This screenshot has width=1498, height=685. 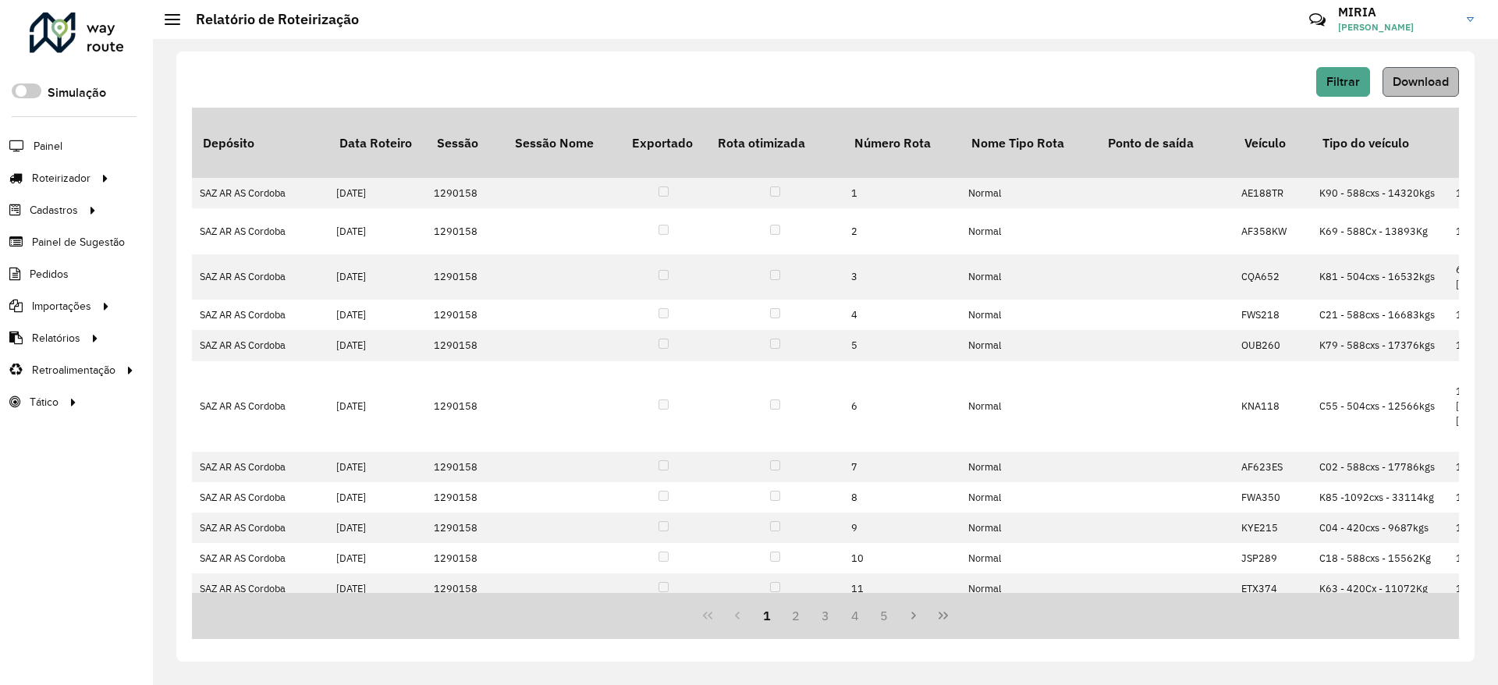 I want to click on td: 1, so click(x=902, y=193).